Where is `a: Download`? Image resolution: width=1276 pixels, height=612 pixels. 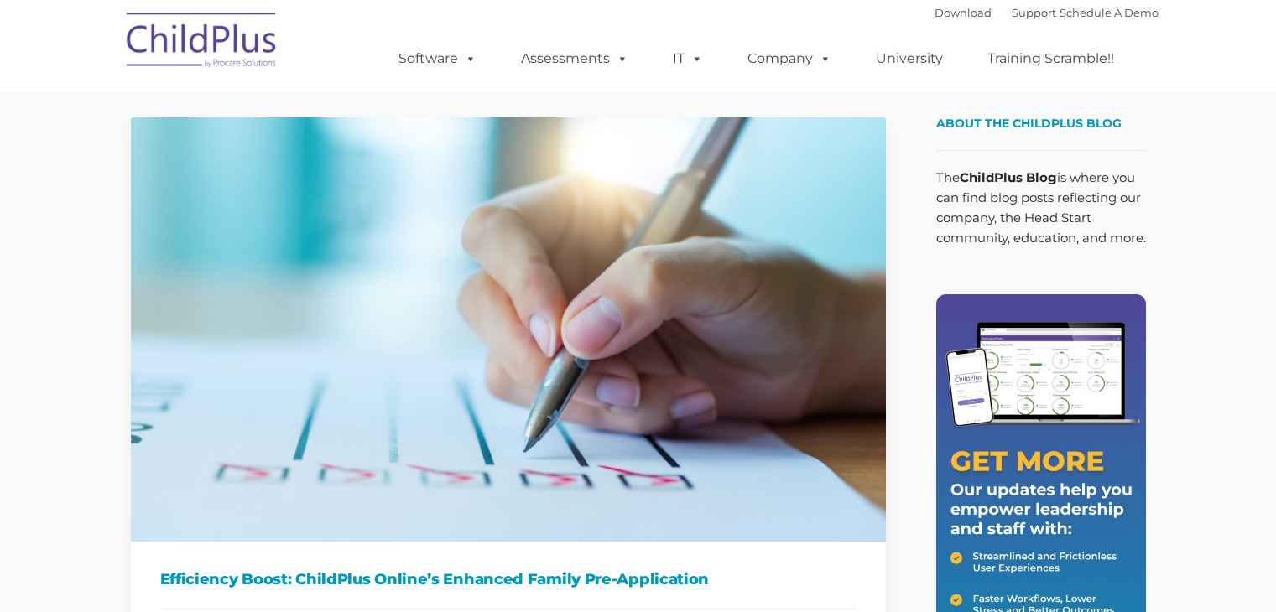 a: Download is located at coordinates (963, 13).